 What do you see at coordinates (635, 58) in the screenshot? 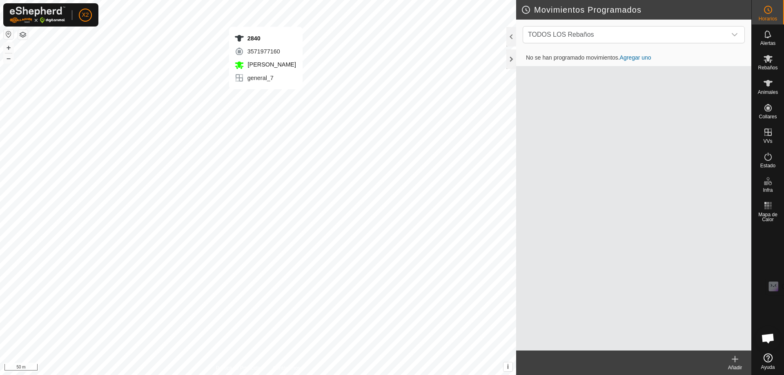
I see `a: Agregar uno` at bounding box center [635, 58].